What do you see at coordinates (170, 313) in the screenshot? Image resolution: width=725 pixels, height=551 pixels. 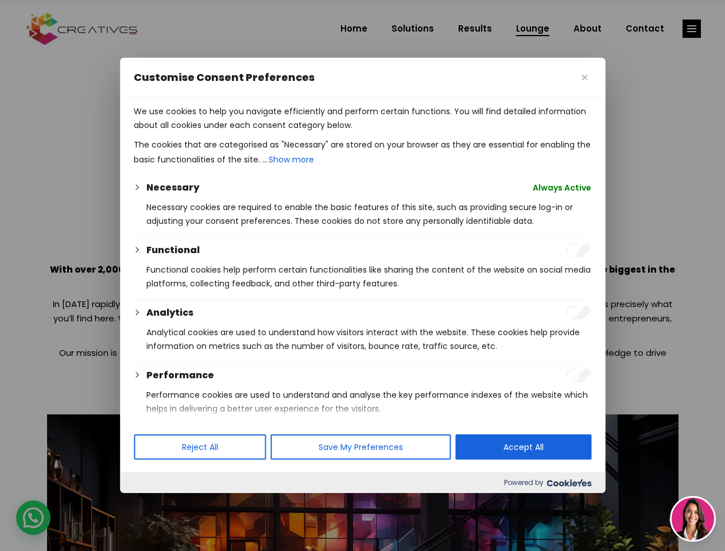 I see `button: Analytics` at bounding box center [170, 313].